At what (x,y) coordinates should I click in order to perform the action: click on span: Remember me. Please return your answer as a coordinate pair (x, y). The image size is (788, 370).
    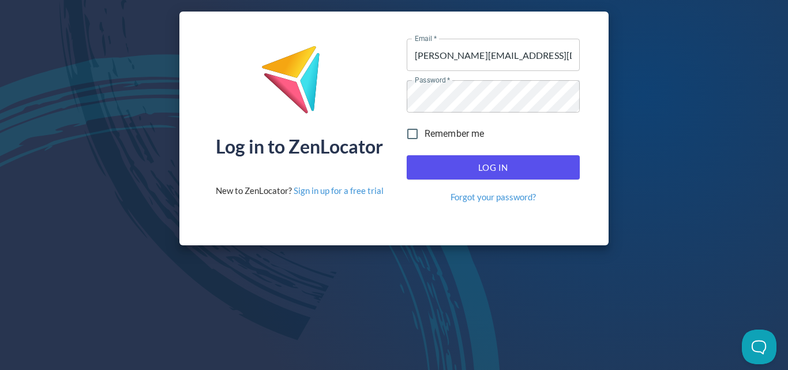
    Looking at the image, I should click on (454, 134).